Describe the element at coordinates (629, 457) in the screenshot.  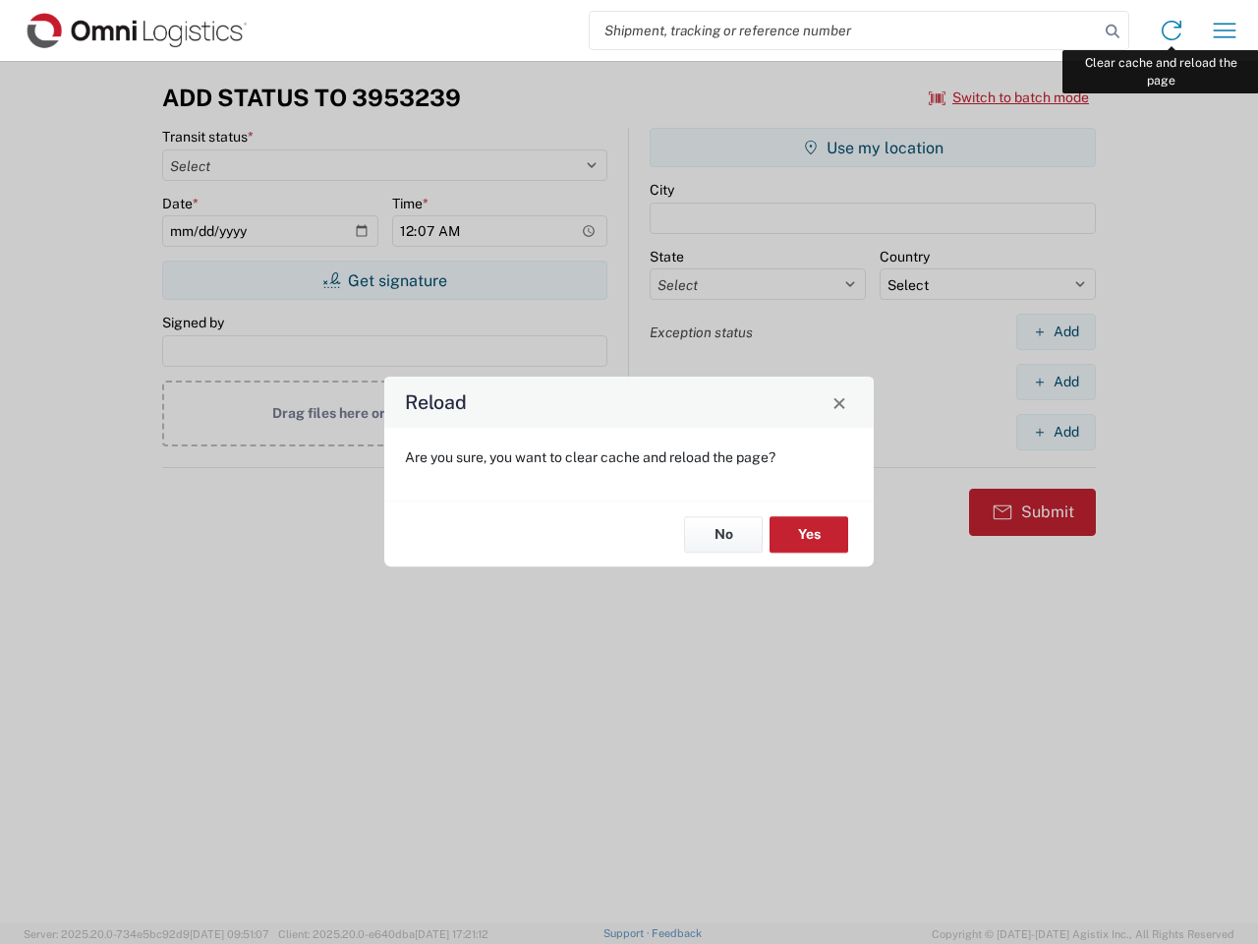
I see `p: Are you sure, you want to clear cache and reload the page?` at that location.